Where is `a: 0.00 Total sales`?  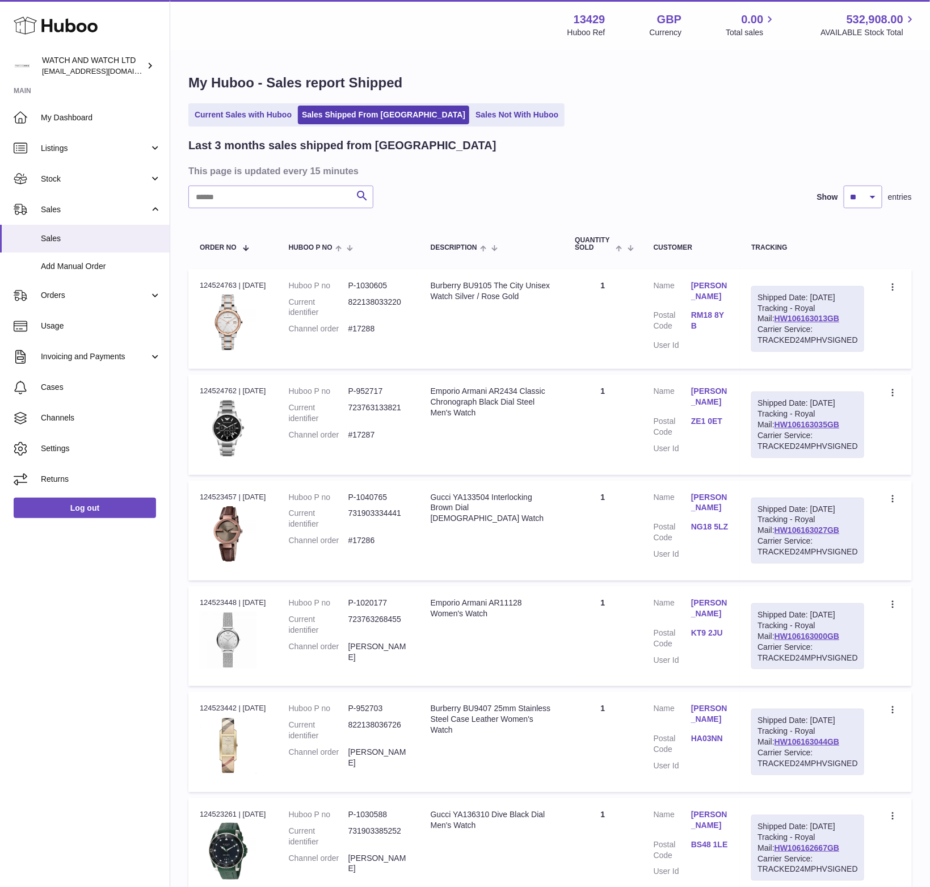 a: 0.00 Total sales is located at coordinates (751, 25).